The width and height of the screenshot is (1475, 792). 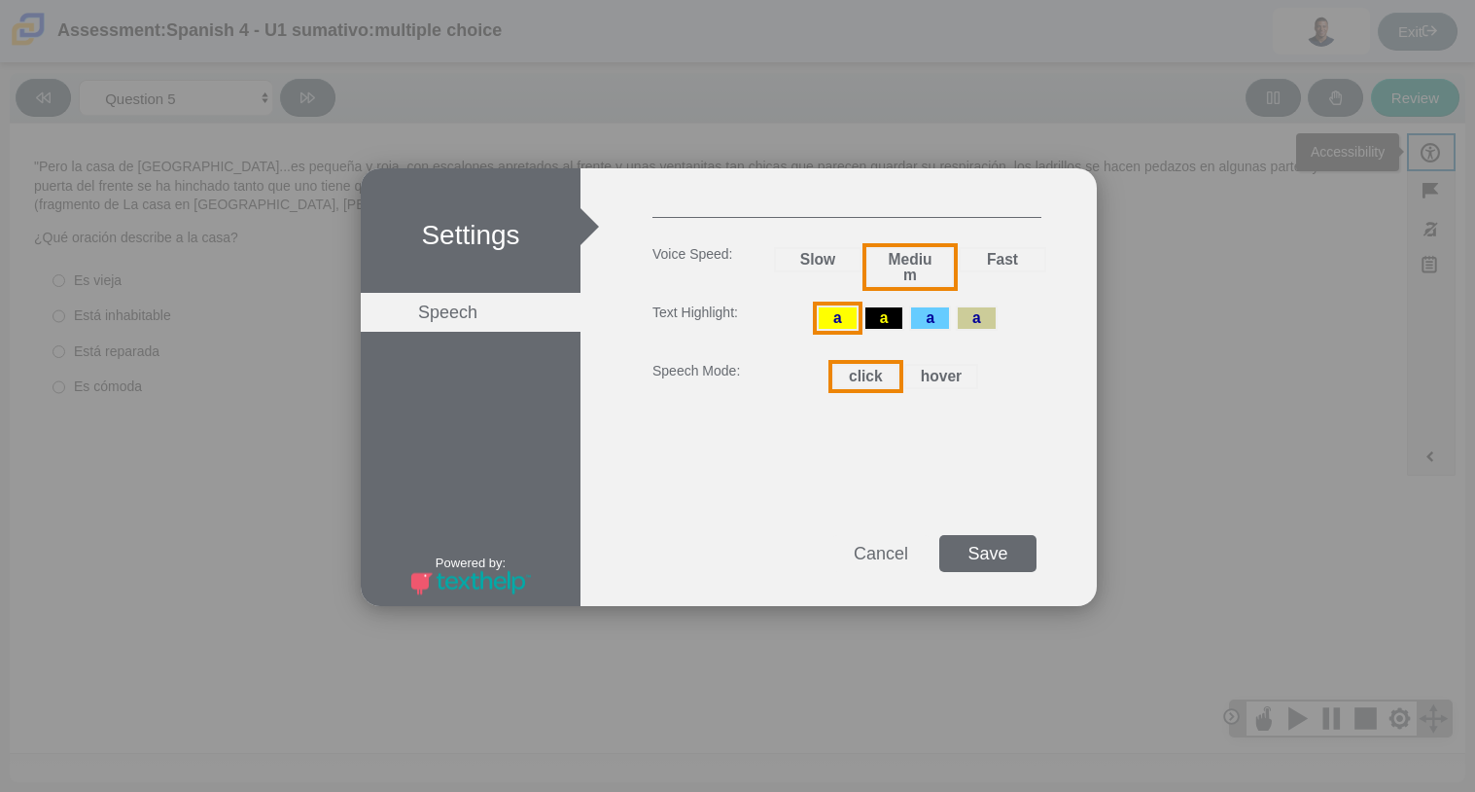 What do you see at coordinates (711, 307) in the screenshot?
I see `div: Text Highlight:` at bounding box center [711, 307].